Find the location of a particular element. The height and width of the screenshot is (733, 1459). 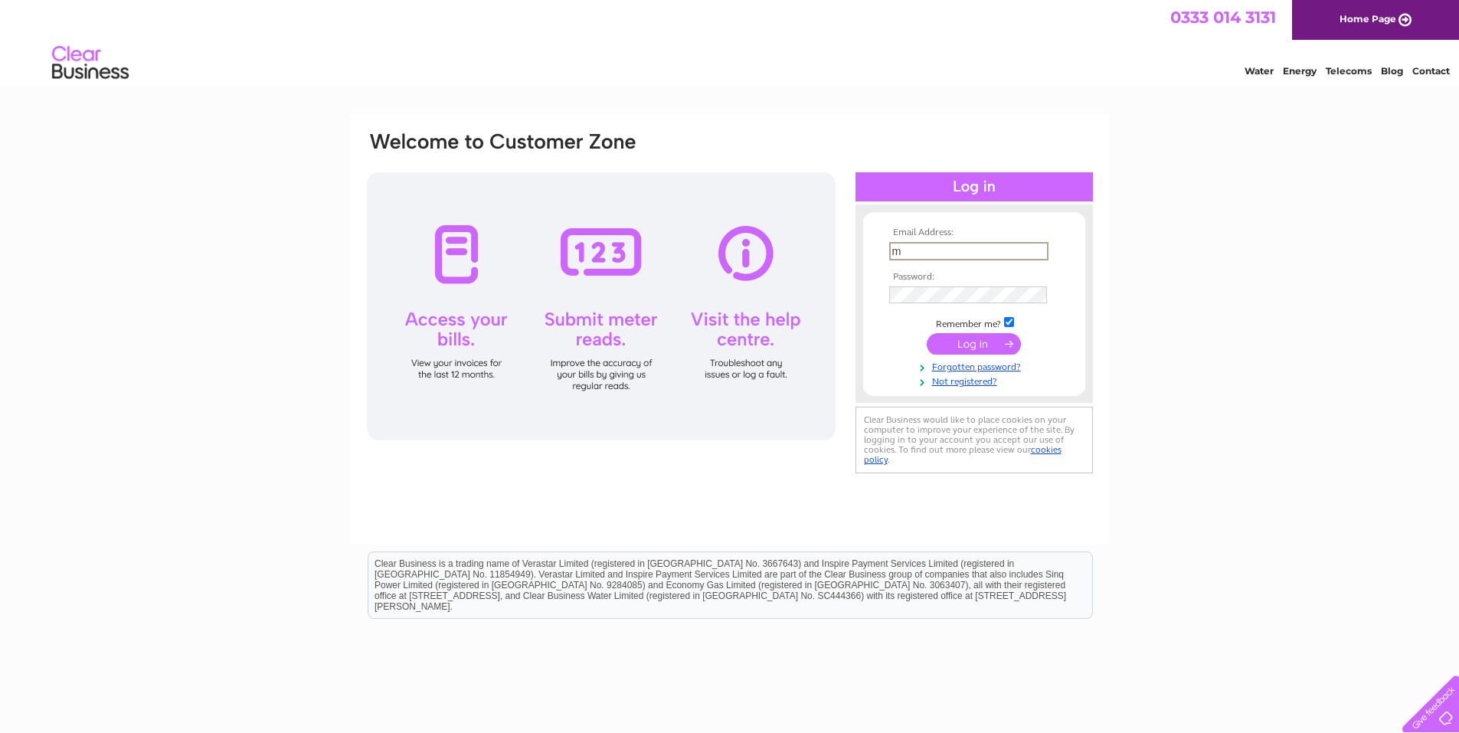

a: Blog is located at coordinates (1391, 70).